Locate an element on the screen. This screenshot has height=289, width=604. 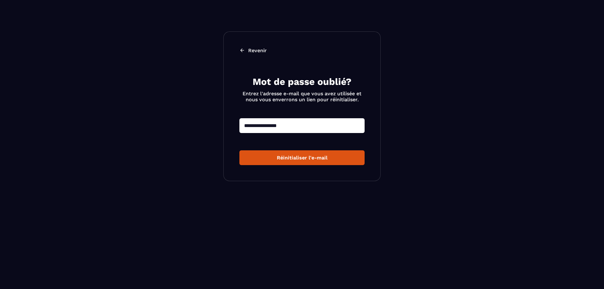
a: Revenir is located at coordinates (302, 50).